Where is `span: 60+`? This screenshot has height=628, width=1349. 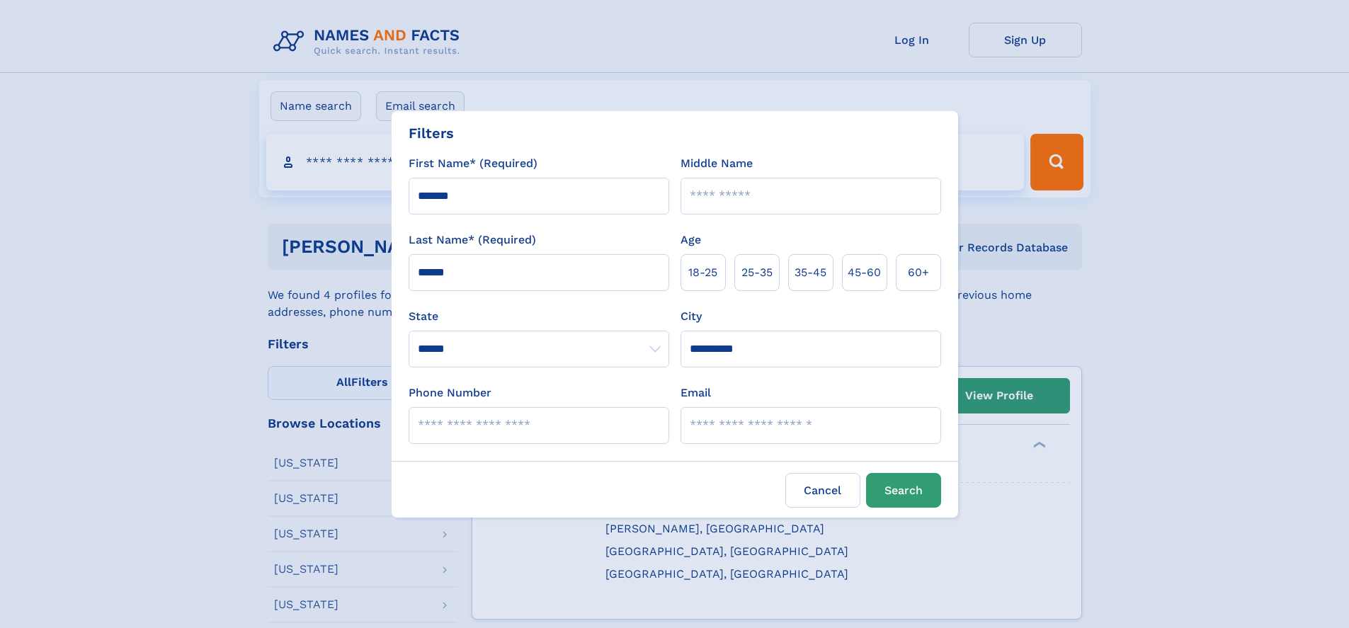 span: 60+ is located at coordinates (918, 273).